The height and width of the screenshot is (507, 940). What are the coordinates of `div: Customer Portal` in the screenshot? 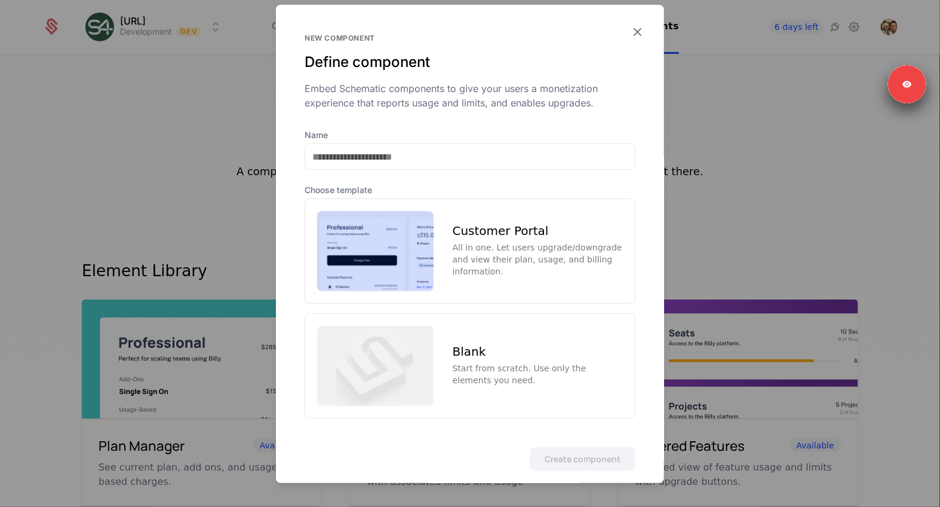 It's located at (538, 231).